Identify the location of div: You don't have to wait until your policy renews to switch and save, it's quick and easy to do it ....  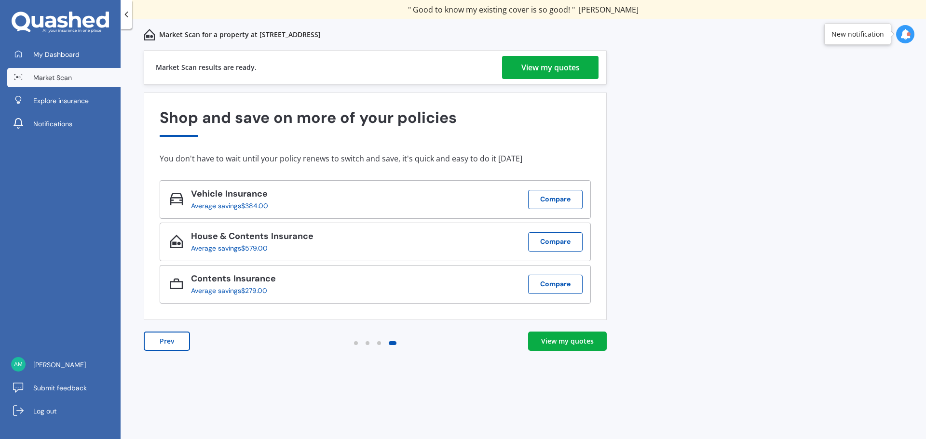
(375, 159).